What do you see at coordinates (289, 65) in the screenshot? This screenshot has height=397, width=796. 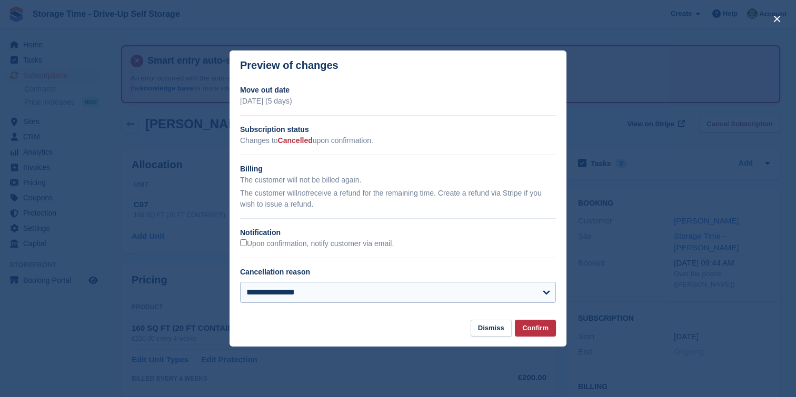 I see `p: Preview of changes` at bounding box center [289, 65].